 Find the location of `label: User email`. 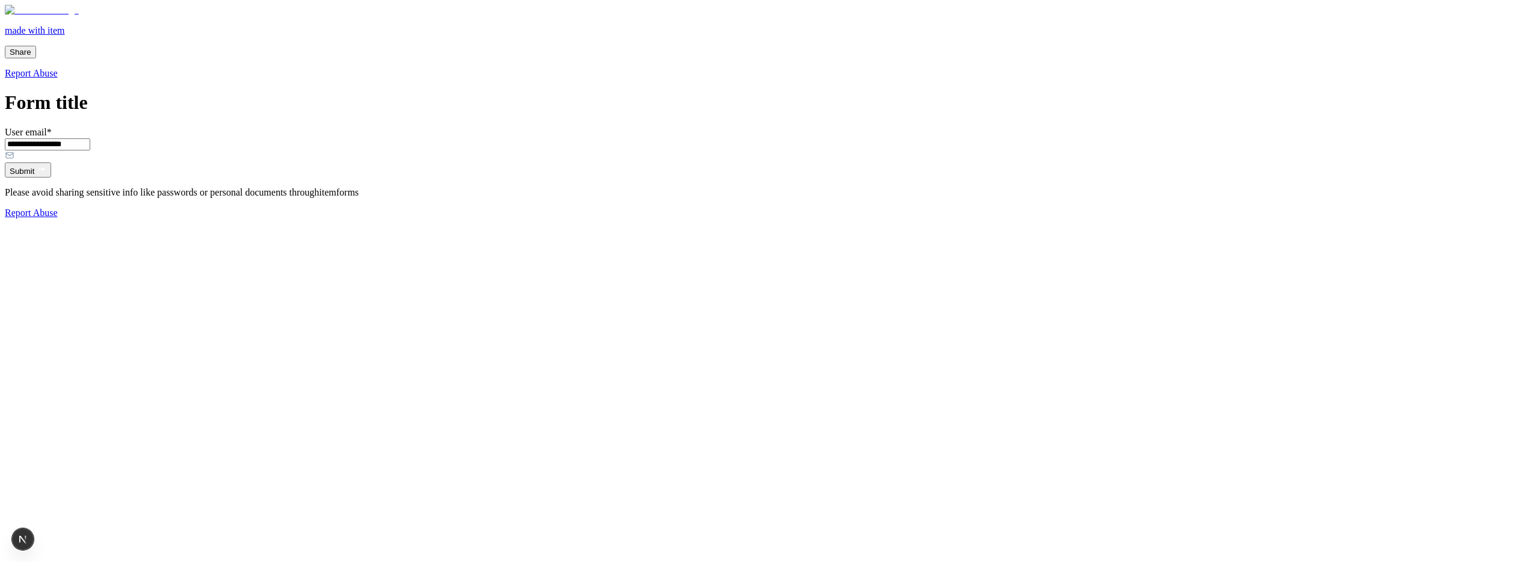

label: User email is located at coordinates (28, 132).